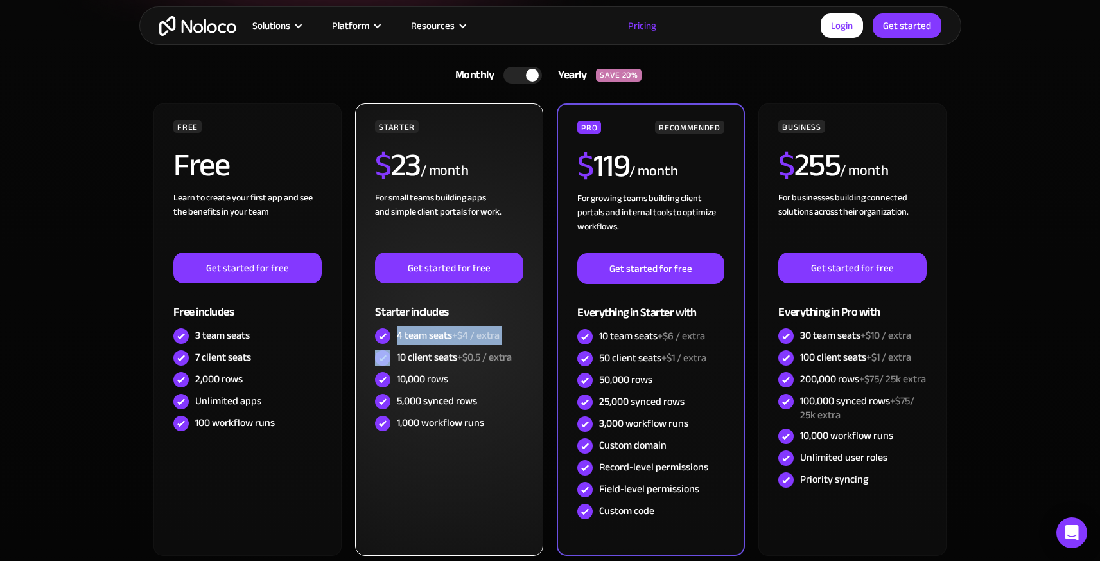 This screenshot has width=1100, height=561. What do you see at coordinates (449, 222) in the screenshot?
I see `div: For small teams building apps and simple client portals for work. ‍` at bounding box center [449, 222].